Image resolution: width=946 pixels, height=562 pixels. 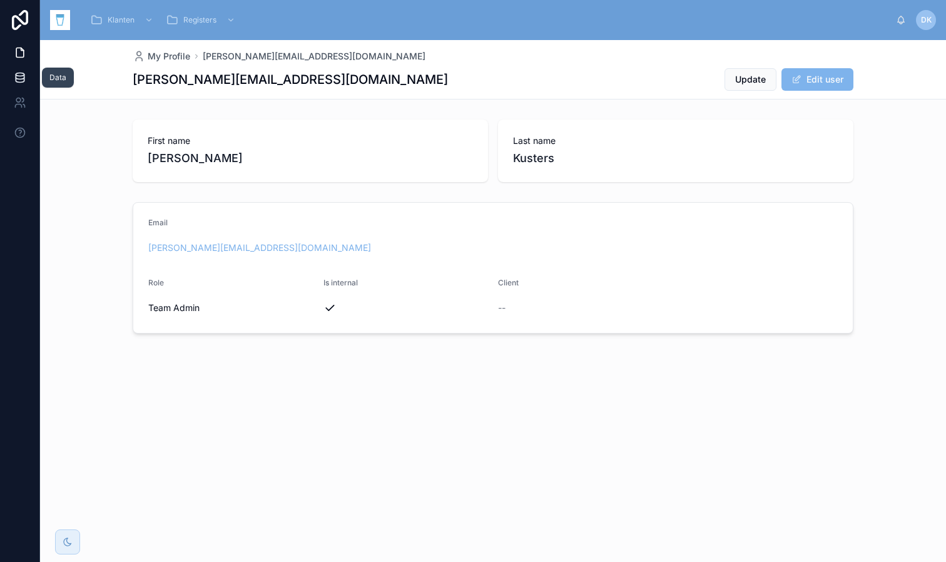 What do you see at coordinates (340, 282) in the screenshot?
I see `span: Is internal` at bounding box center [340, 282].